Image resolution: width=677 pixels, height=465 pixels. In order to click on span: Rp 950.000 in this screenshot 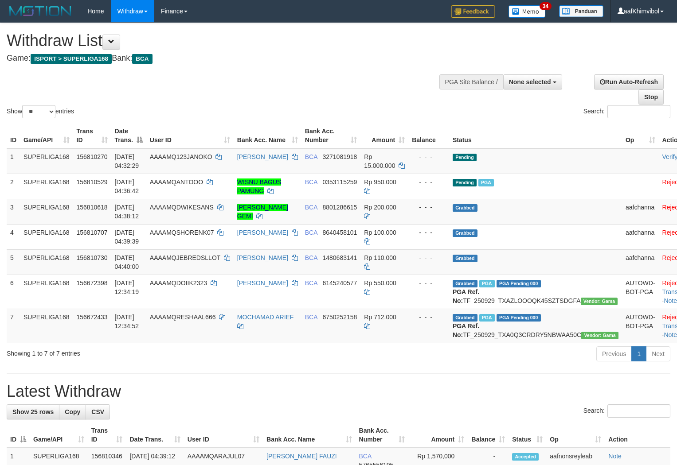, I will do `click(380, 182)`.